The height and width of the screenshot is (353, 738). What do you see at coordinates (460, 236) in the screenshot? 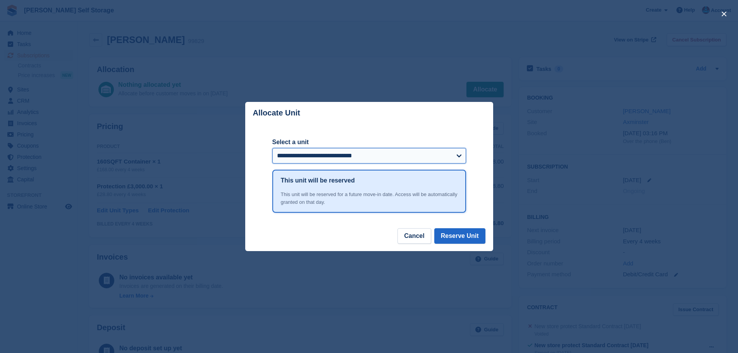
I see `button: Reserve Unit` at bounding box center [460, 236].